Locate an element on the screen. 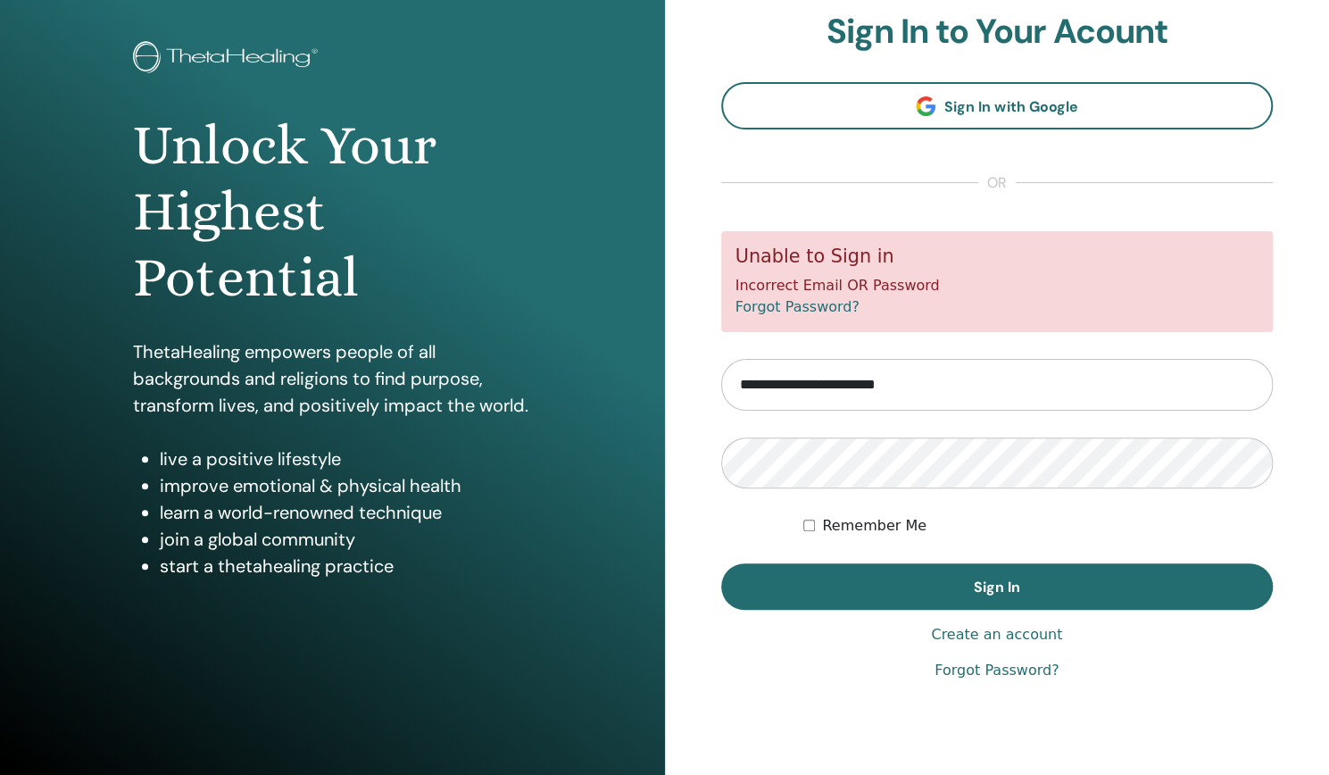 The image size is (1329, 775). button: Sign In is located at coordinates (997, 586).